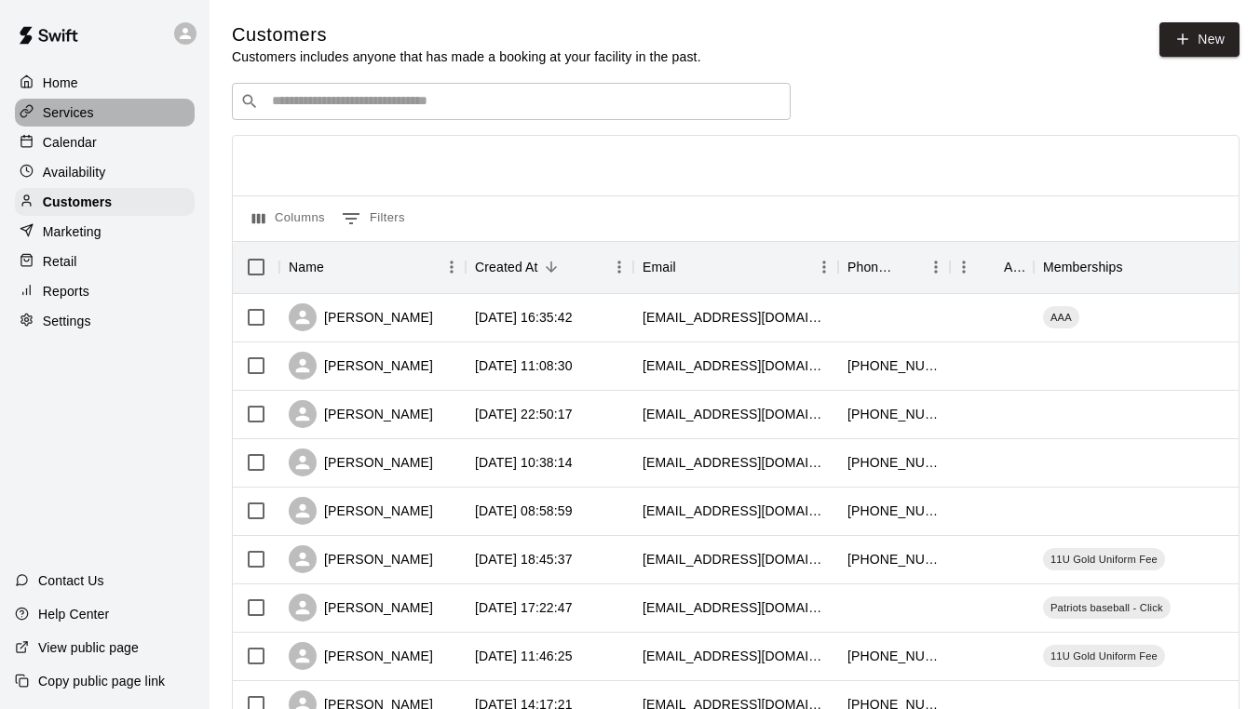  What do you see at coordinates (88, 648) in the screenshot?
I see `p: View public page` at bounding box center [88, 648].